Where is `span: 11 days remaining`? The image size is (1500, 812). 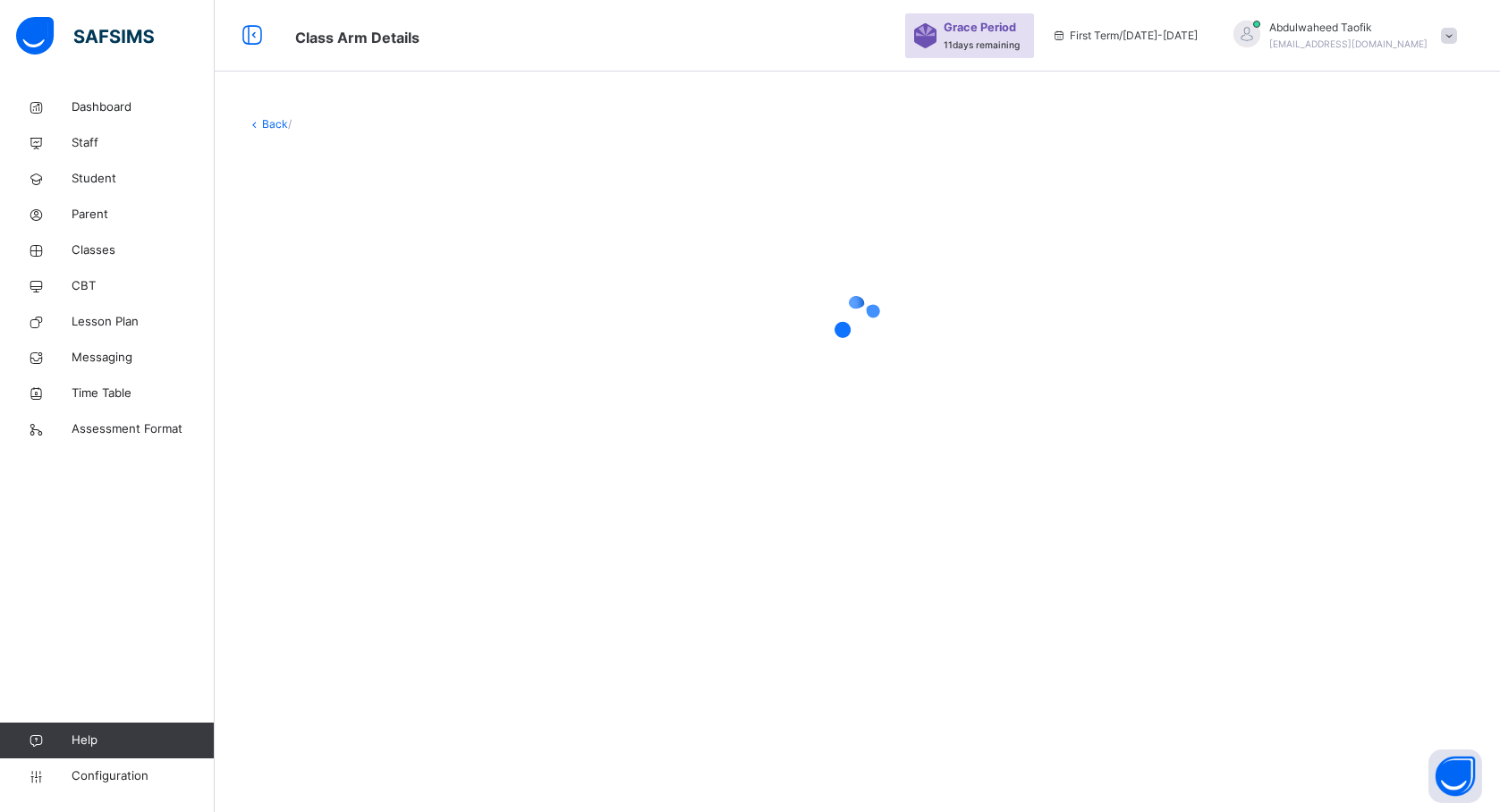
span: 11 days remaining is located at coordinates (982, 44).